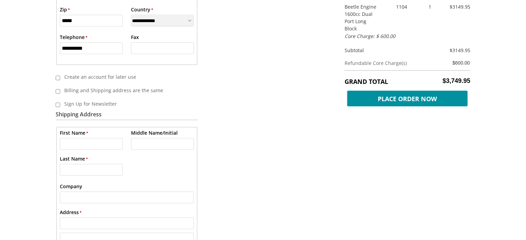 The image size is (526, 240). Describe the element at coordinates (385, 36) in the screenshot. I see `div: Core Charge: $ 600.00` at that location.